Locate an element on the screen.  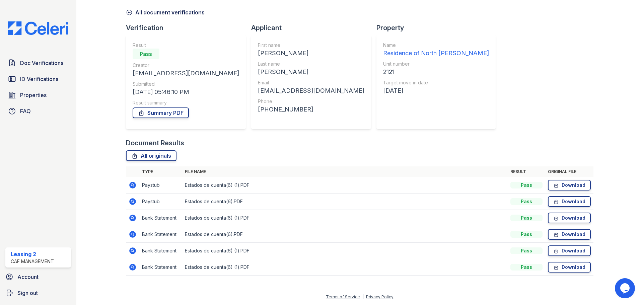
div: Applicant is located at coordinates (314, 28).